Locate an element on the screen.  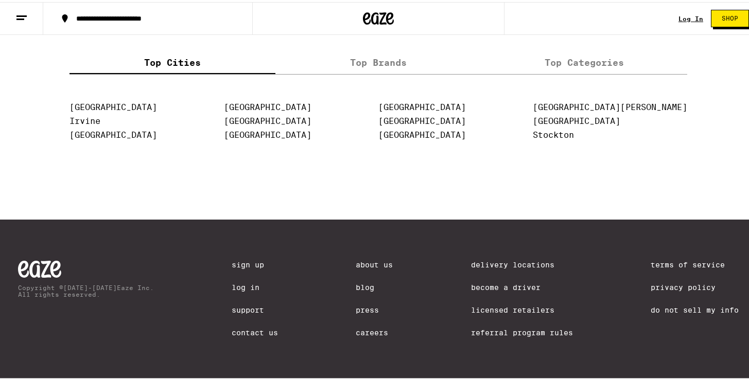
a: Support is located at coordinates (255, 308).